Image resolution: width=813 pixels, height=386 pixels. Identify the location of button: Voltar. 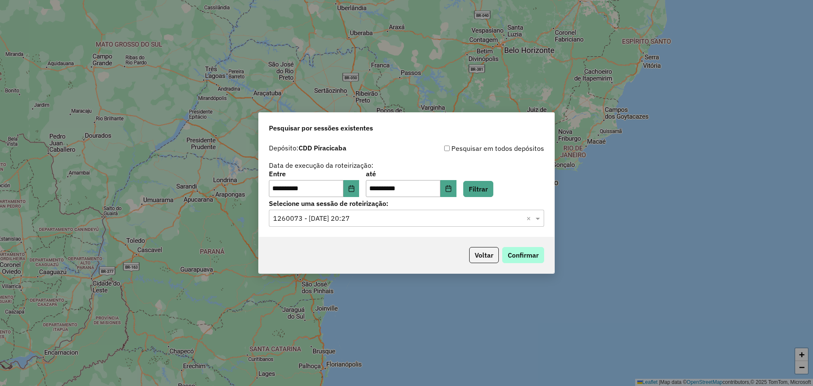
(484, 255).